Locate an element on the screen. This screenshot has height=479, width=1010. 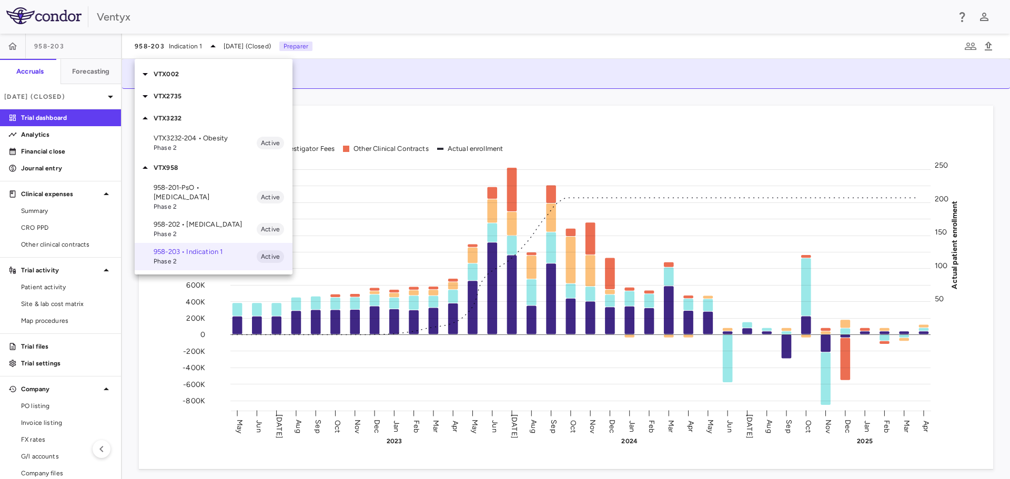
div: VTX958 is located at coordinates (214, 168).